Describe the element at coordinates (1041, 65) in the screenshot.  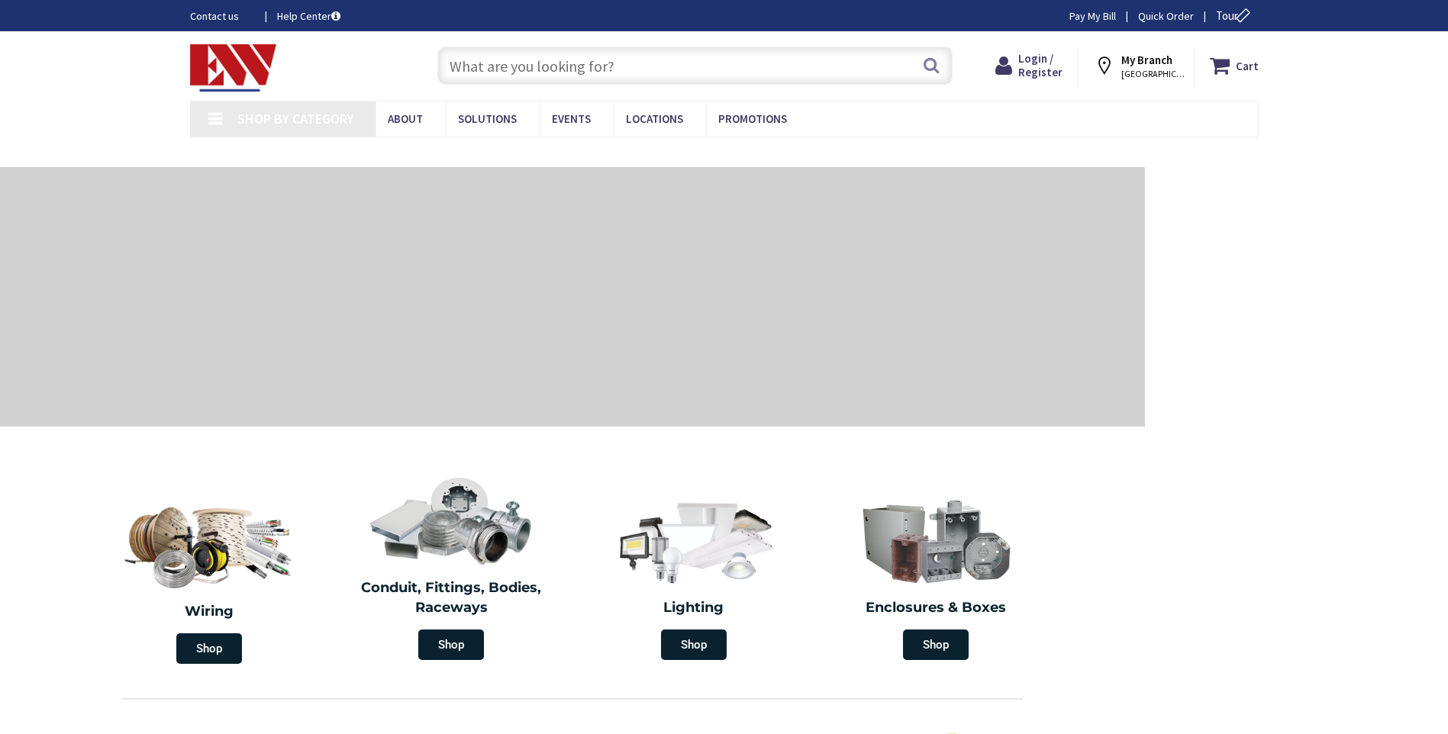
I see `span: Login / Register` at that location.